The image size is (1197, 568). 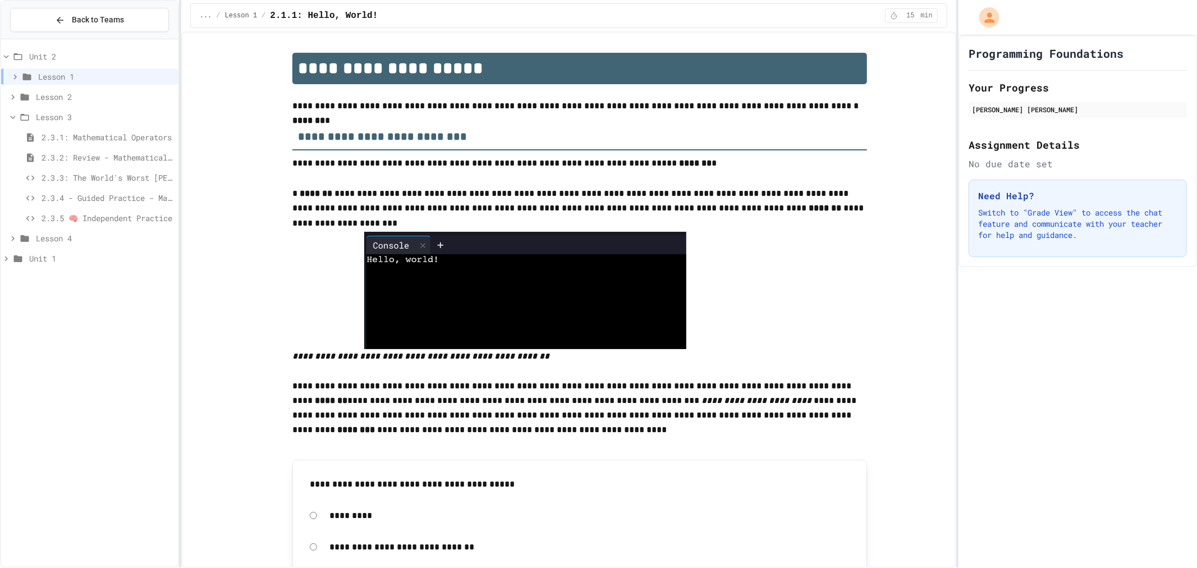 I want to click on h3: Need Help?, so click(x=1078, y=196).